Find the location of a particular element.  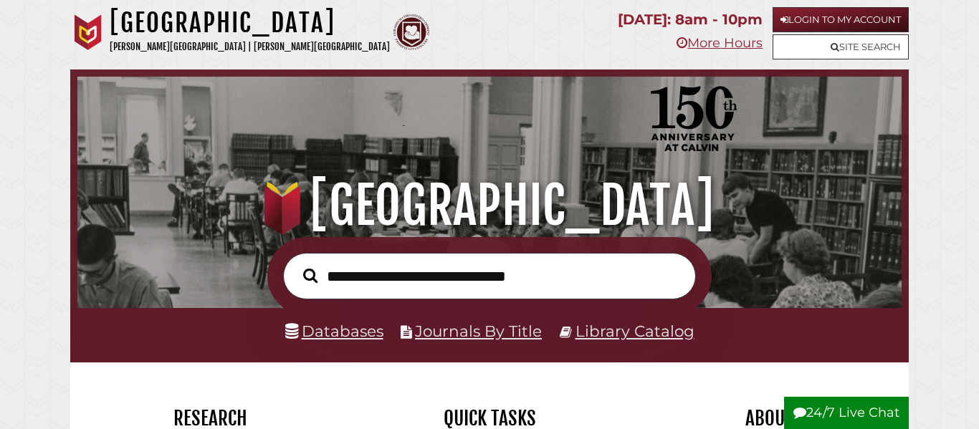

a: Databases is located at coordinates (334, 331).